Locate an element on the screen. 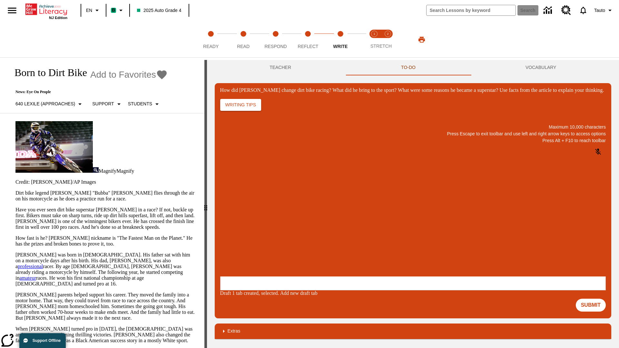  button: Print is located at coordinates (421, 40).